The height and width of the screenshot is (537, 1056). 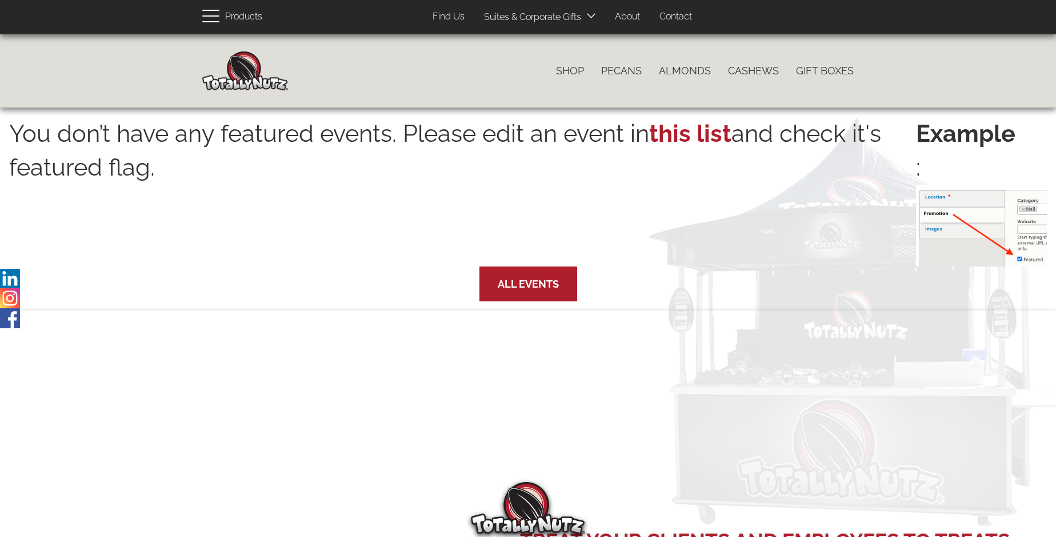 What do you see at coordinates (621, 71) in the screenshot?
I see `a: Pecans` at bounding box center [621, 71].